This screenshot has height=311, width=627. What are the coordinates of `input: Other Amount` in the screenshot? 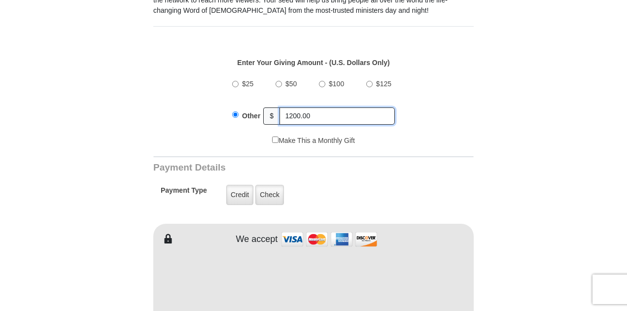 It's located at (337, 116).